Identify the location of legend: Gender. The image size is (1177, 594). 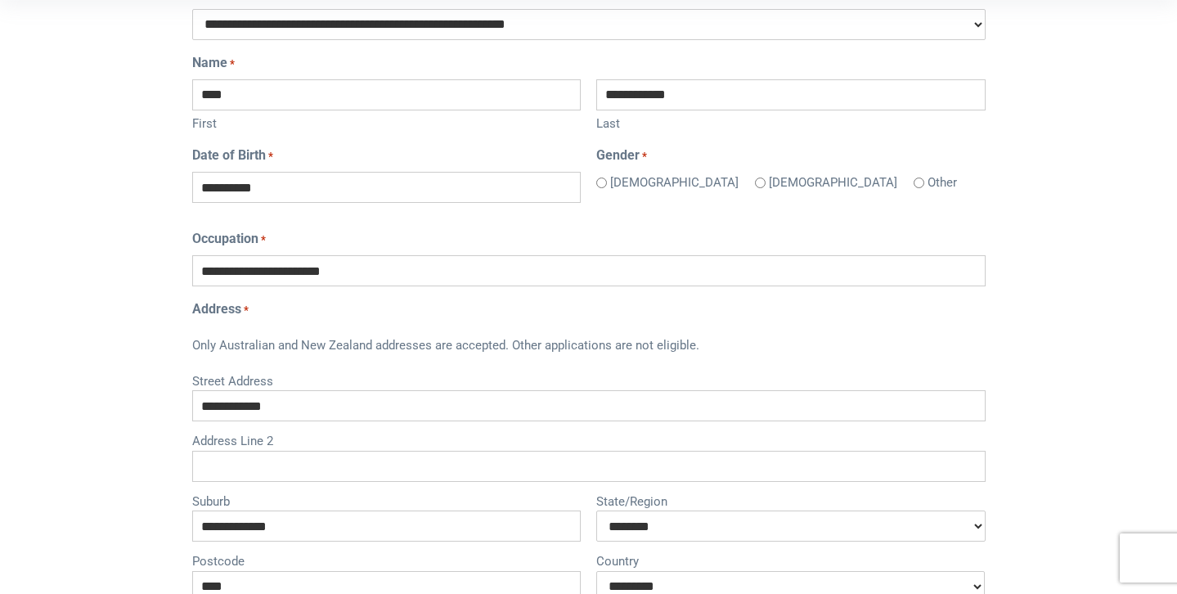
(790, 155).